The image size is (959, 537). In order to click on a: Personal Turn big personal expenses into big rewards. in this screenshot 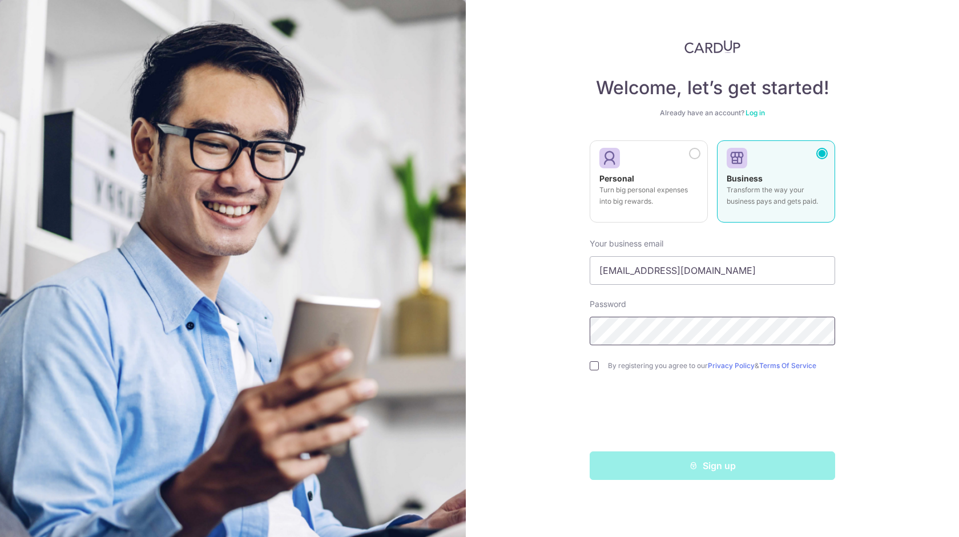, I will do `click(649, 185)`.